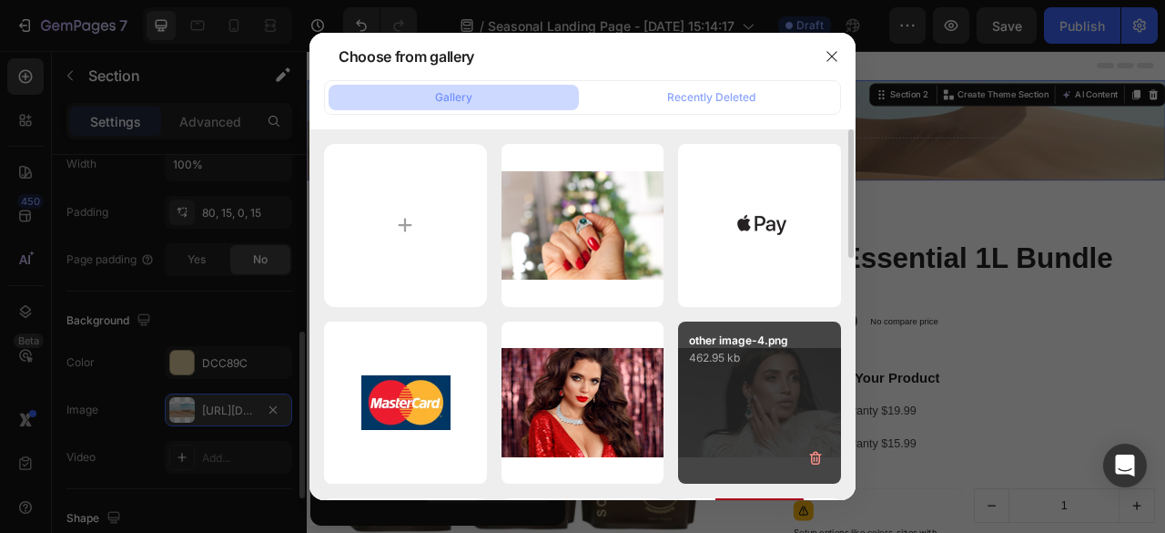 The height and width of the screenshot is (533, 1165). I want to click on div: Gallery, so click(453, 97).